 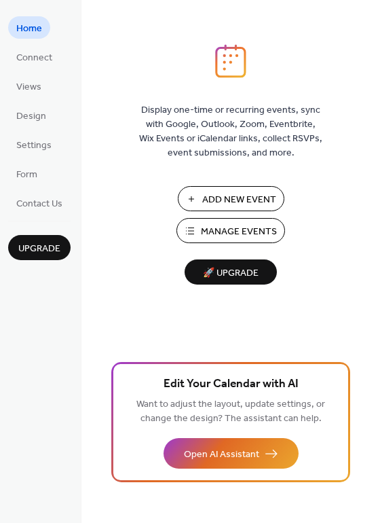 I want to click on span: Upgrade, so click(x=39, y=249).